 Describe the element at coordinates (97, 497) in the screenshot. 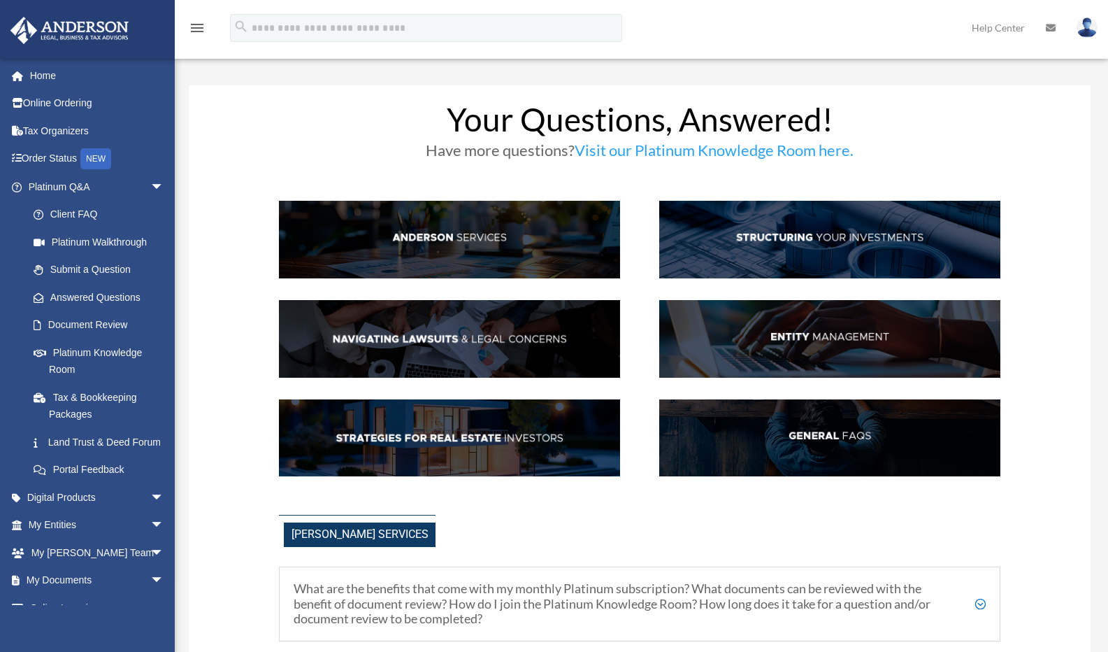

I see `a: Digital Productsarrow_drop_down` at that location.